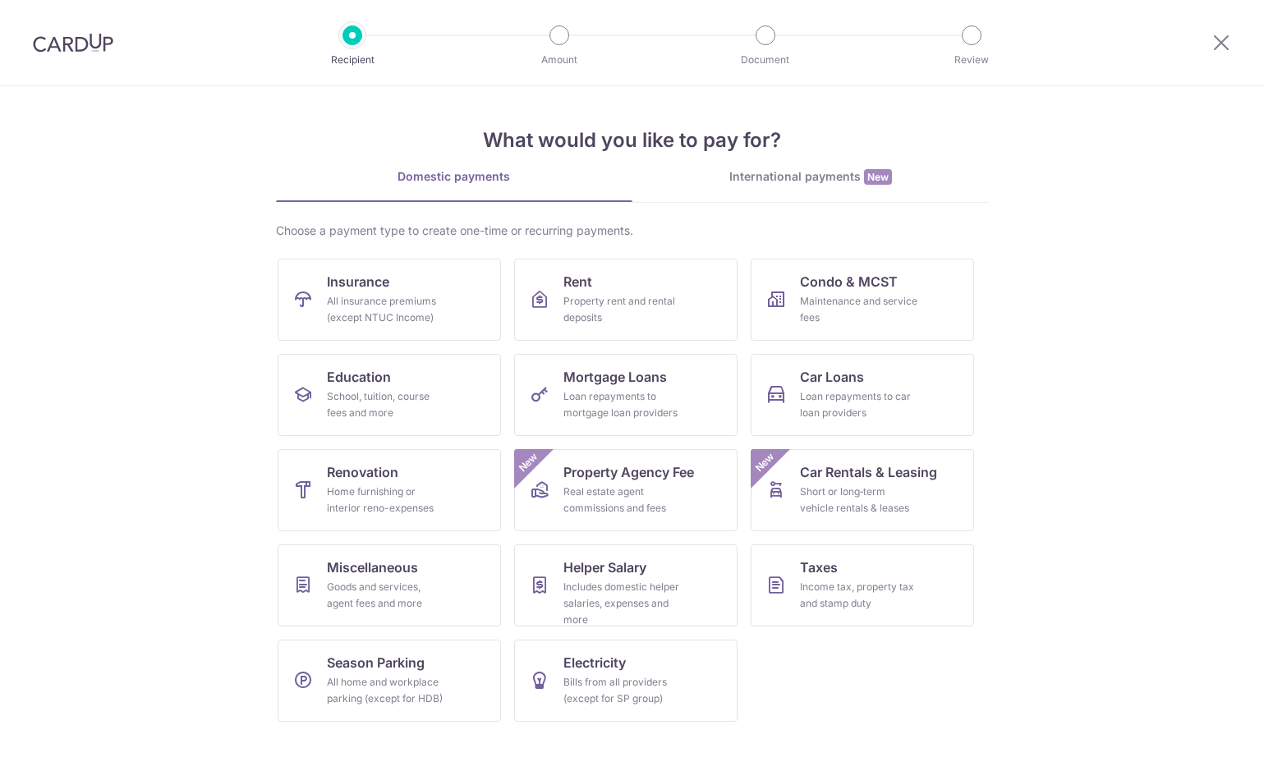 The image size is (1264, 780). I want to click on div: Maintenance and service fees, so click(859, 310).